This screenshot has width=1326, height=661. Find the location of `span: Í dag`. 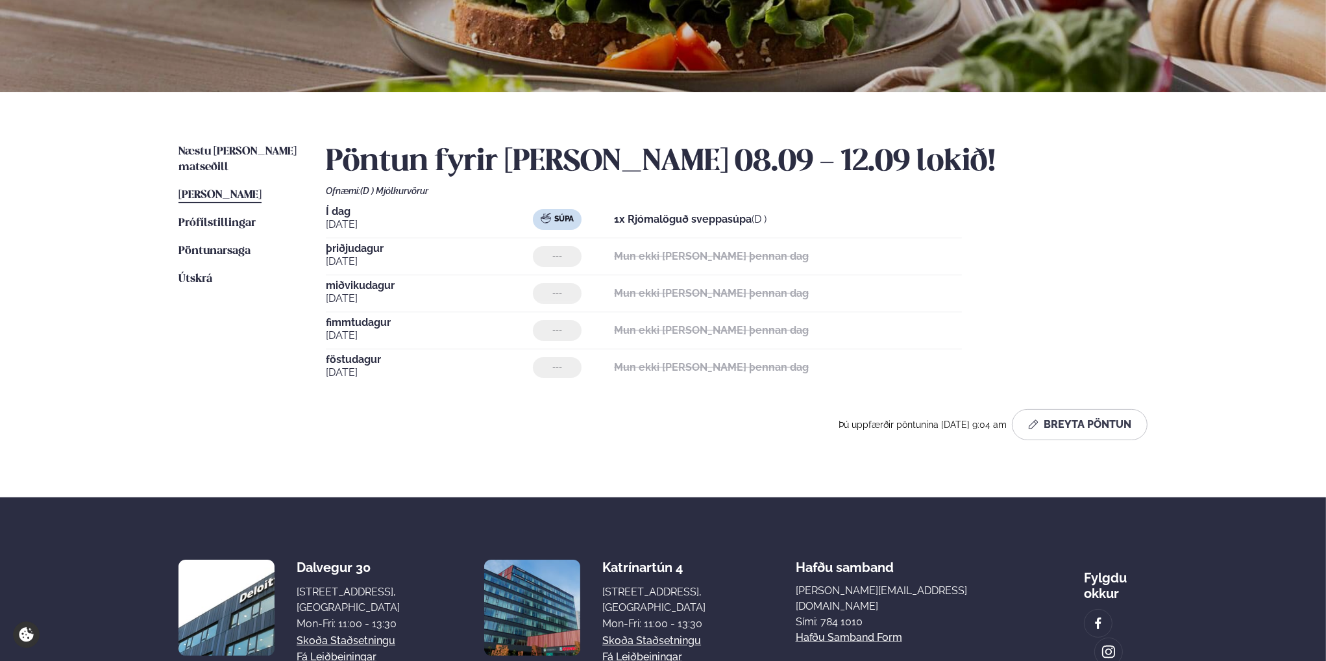

span: Í dag is located at coordinates (429, 212).